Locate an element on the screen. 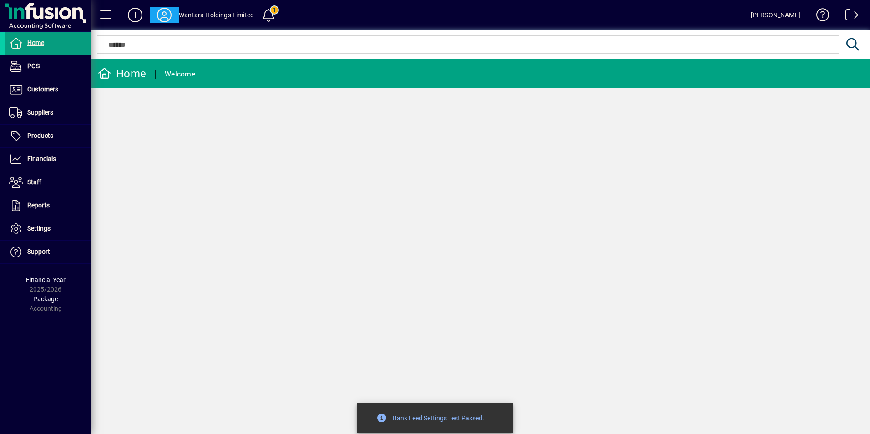 The width and height of the screenshot is (870, 434). a: Logout is located at coordinates (849, 16).